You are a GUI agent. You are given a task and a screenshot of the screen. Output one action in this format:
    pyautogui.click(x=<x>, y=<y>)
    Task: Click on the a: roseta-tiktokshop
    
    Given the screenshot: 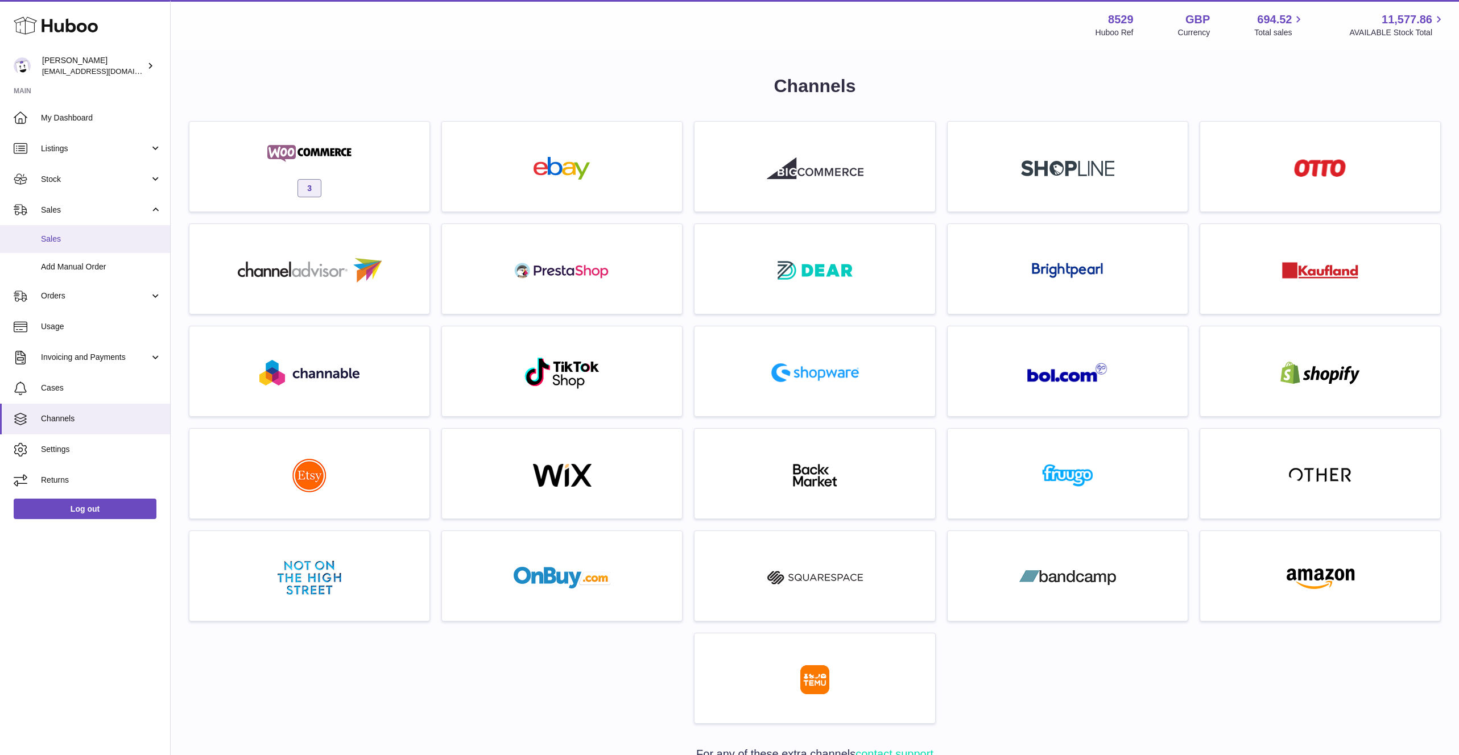 What is the action you would take?
    pyautogui.click(x=562, y=371)
    